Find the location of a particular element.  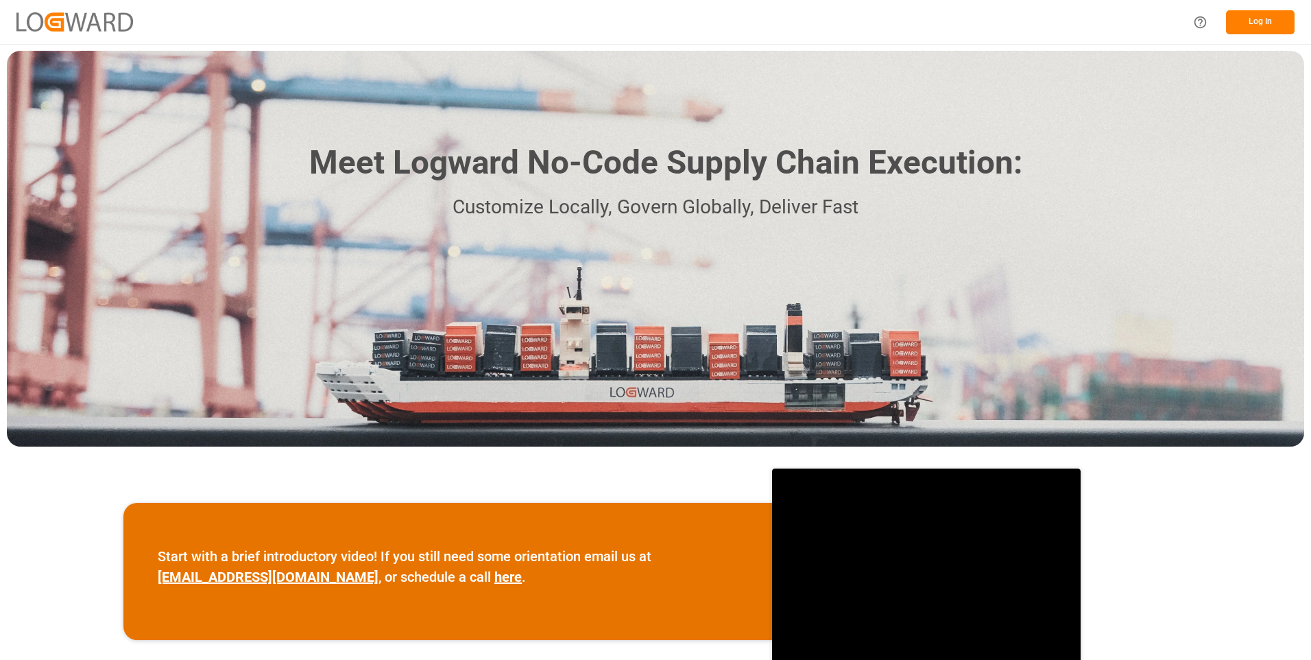

h1: Meet Logward No-Code Supply Chain Execution: is located at coordinates (666, 163).